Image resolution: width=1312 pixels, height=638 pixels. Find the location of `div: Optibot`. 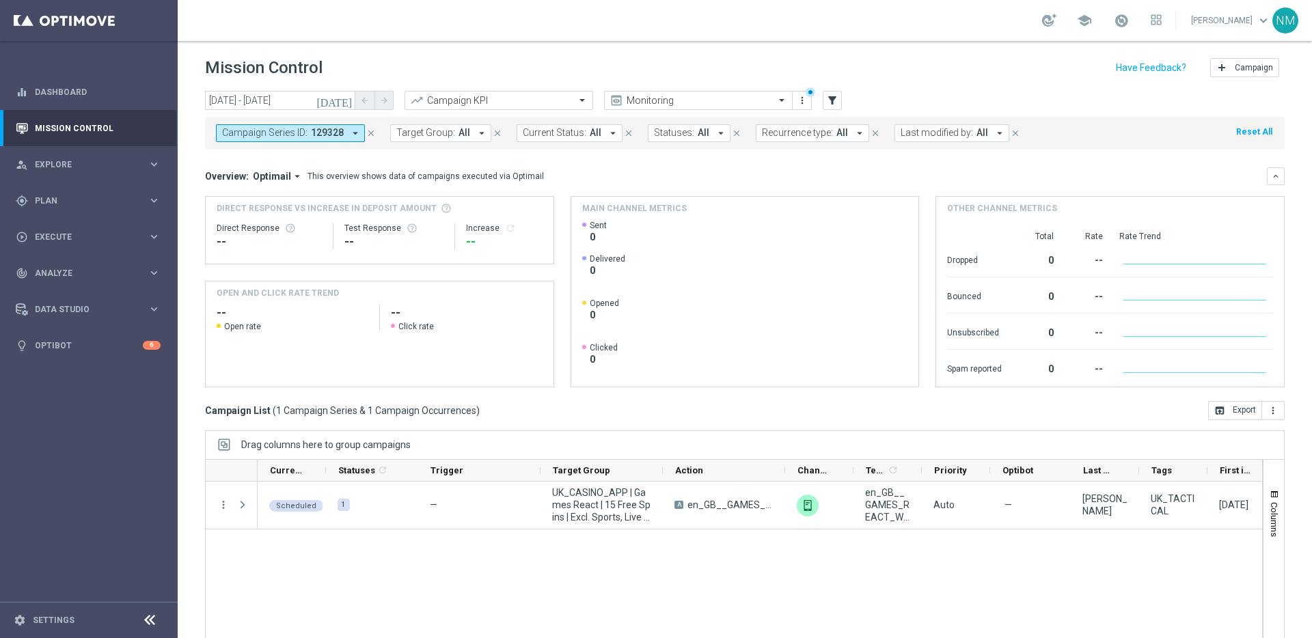

div: Optibot is located at coordinates (88, 345).